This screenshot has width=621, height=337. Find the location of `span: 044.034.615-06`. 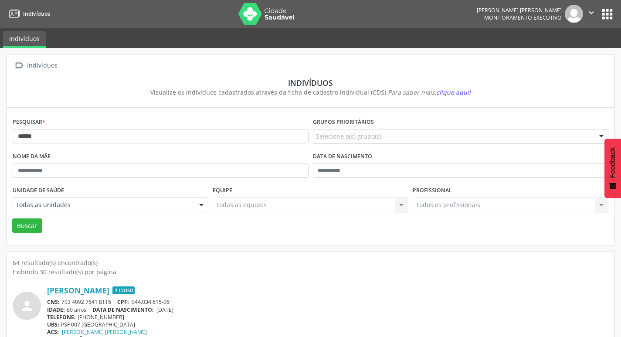

span: 044.034.615-06 is located at coordinates (150, 302).